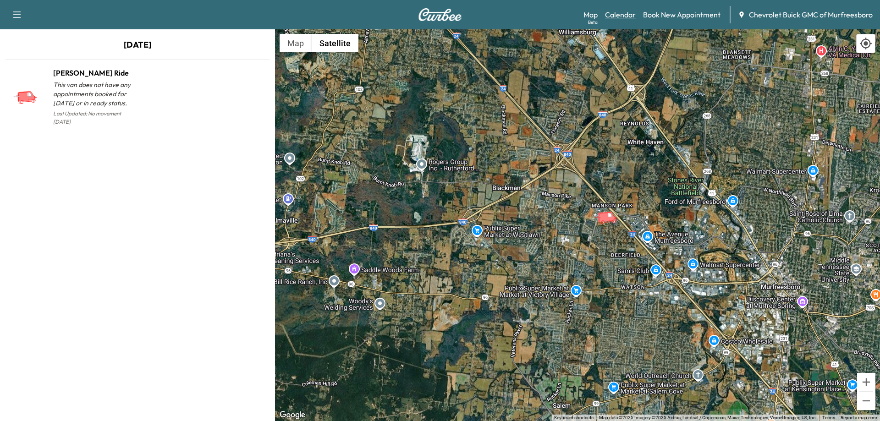  What do you see at coordinates (682, 15) in the screenshot?
I see `a: Book New Appointment` at bounding box center [682, 15].